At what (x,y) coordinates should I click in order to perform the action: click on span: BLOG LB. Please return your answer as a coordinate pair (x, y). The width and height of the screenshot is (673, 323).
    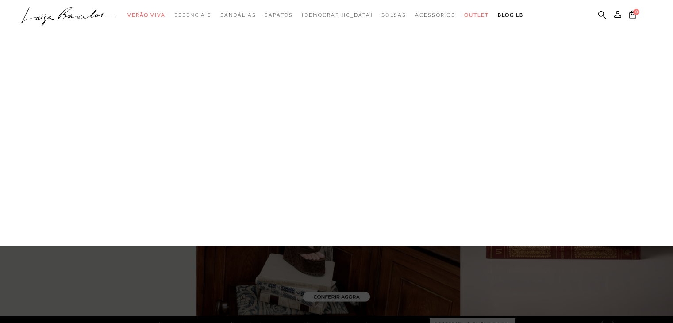
    Looking at the image, I should click on (511, 15).